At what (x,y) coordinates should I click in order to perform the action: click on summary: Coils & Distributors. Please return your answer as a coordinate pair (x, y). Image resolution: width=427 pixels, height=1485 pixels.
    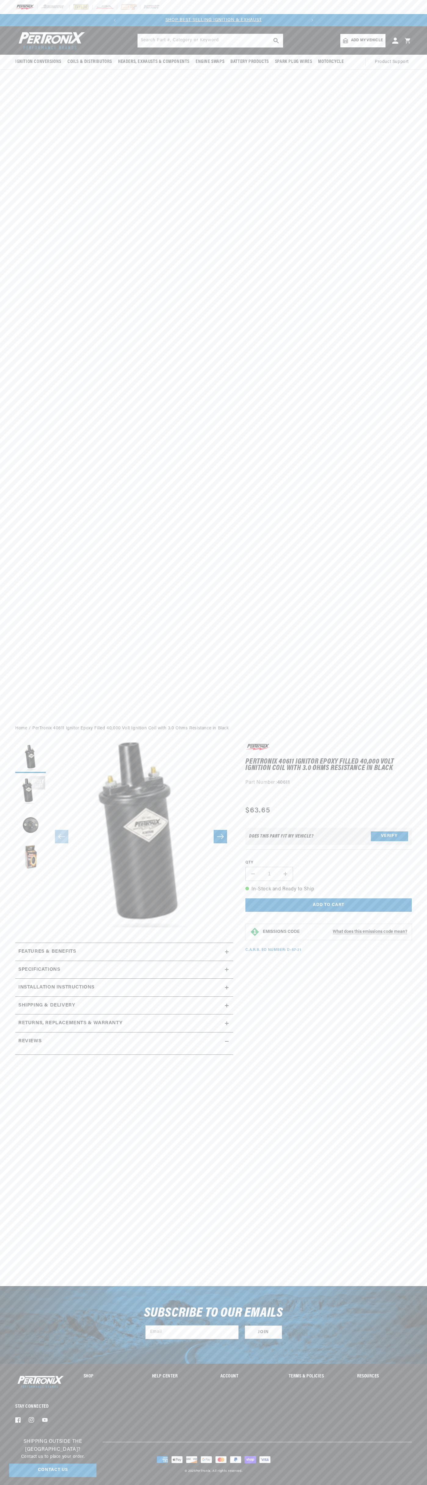
    Looking at the image, I should click on (90, 62).